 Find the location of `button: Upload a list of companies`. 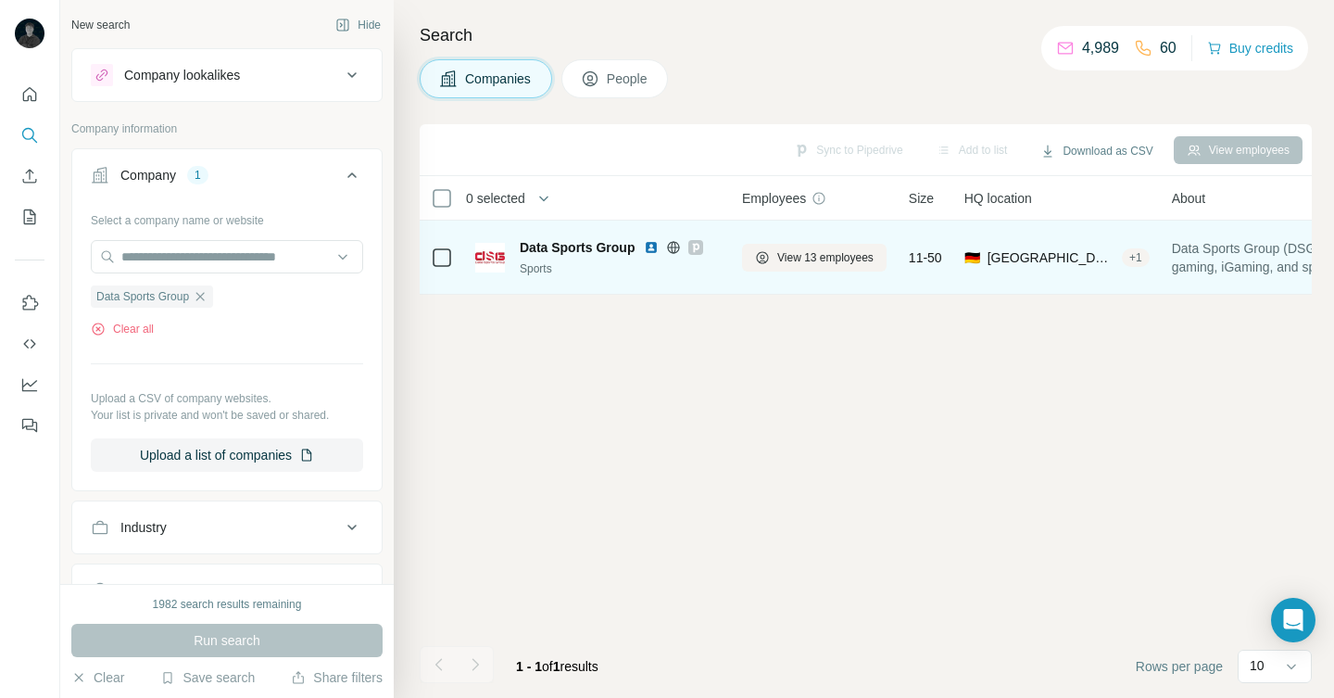

button: Upload a list of companies is located at coordinates (227, 455).